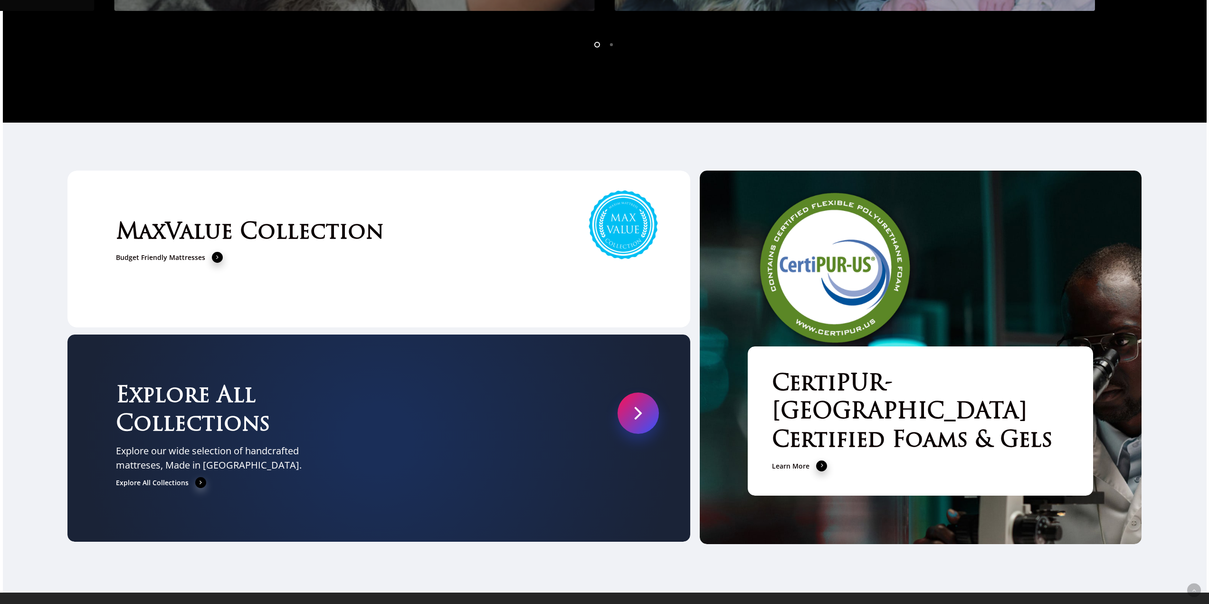 This screenshot has width=1209, height=604. What do you see at coordinates (612, 44) in the screenshot?
I see `li: Page dot 2` at bounding box center [612, 44].